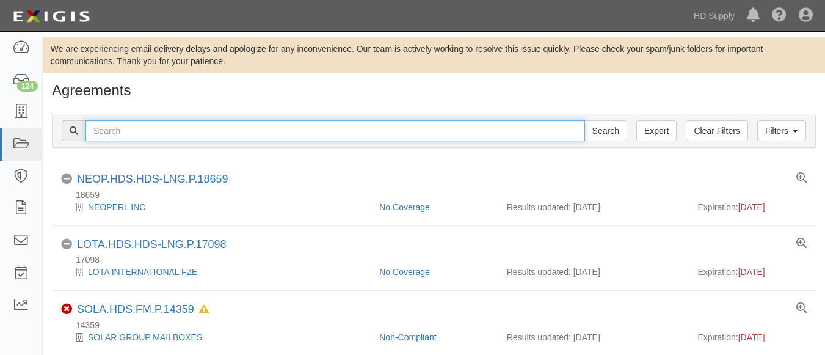  What do you see at coordinates (117, 207) in the screenshot?
I see `a: NEOPERL INC` at bounding box center [117, 207].